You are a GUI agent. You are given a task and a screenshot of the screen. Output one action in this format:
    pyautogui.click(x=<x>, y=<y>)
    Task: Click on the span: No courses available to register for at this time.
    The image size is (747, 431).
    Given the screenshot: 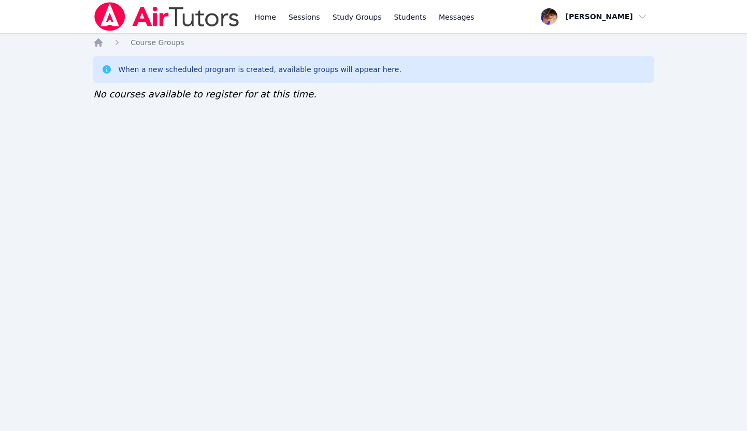 What is the action you would take?
    pyautogui.click(x=205, y=94)
    